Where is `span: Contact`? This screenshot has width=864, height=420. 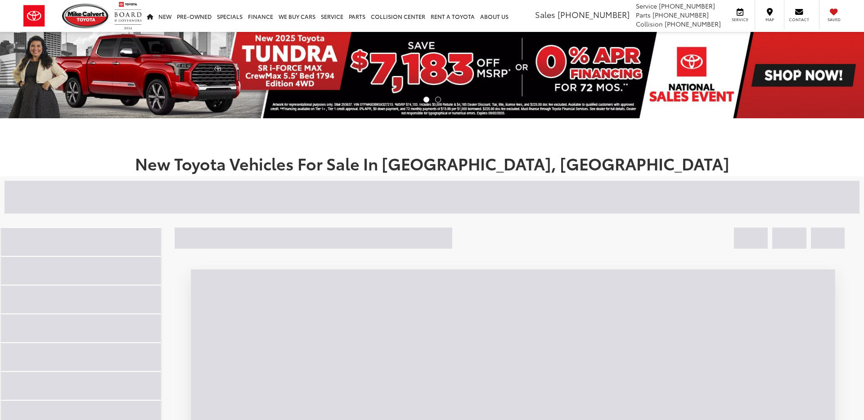 span: Contact is located at coordinates (799, 19).